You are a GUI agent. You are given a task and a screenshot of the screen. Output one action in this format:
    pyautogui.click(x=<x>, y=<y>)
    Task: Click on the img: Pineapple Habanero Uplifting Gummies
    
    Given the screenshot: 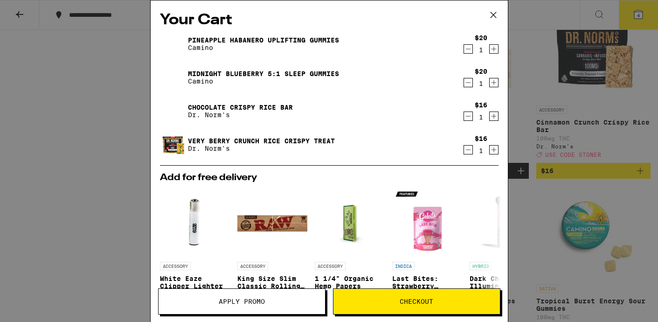 What is the action you would take?
    pyautogui.click(x=173, y=44)
    